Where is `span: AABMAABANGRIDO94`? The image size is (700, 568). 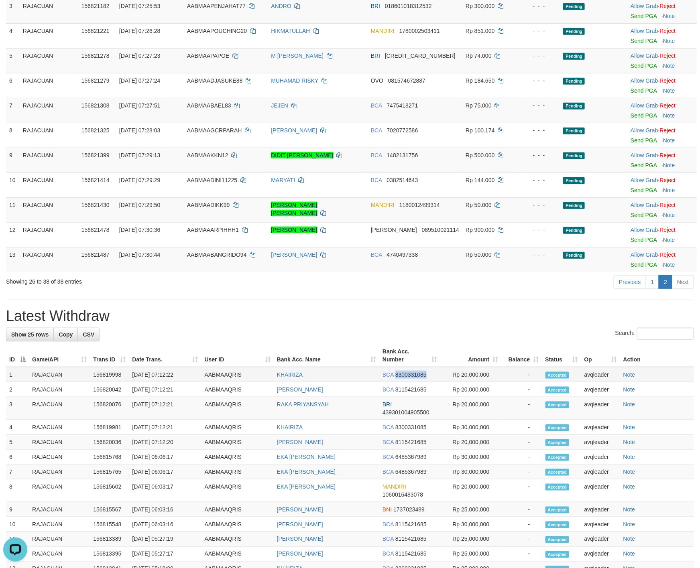 span: AABMAABANGRIDO94 is located at coordinates (217, 255).